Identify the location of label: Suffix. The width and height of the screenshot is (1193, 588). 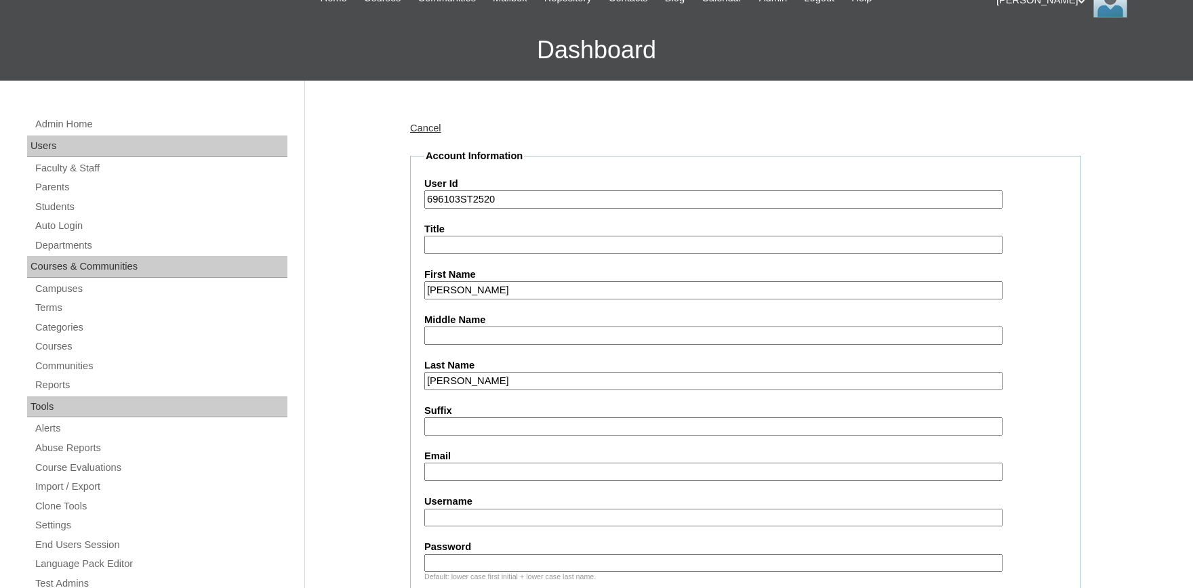
(746, 411).